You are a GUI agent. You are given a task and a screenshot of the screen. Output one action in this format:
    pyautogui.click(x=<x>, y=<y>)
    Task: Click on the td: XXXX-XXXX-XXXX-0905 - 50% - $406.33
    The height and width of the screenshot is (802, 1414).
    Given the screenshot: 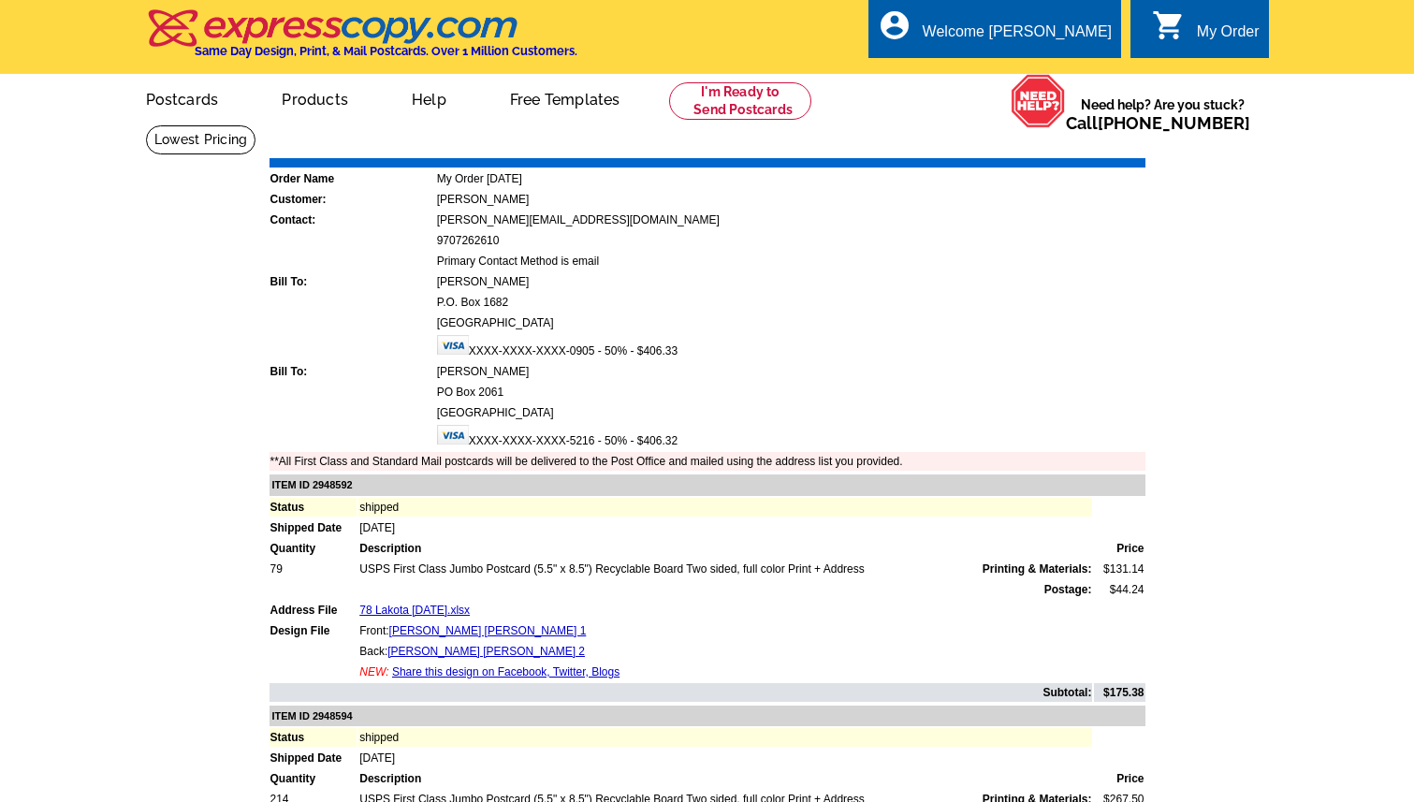 What is the action you would take?
    pyautogui.click(x=791, y=347)
    